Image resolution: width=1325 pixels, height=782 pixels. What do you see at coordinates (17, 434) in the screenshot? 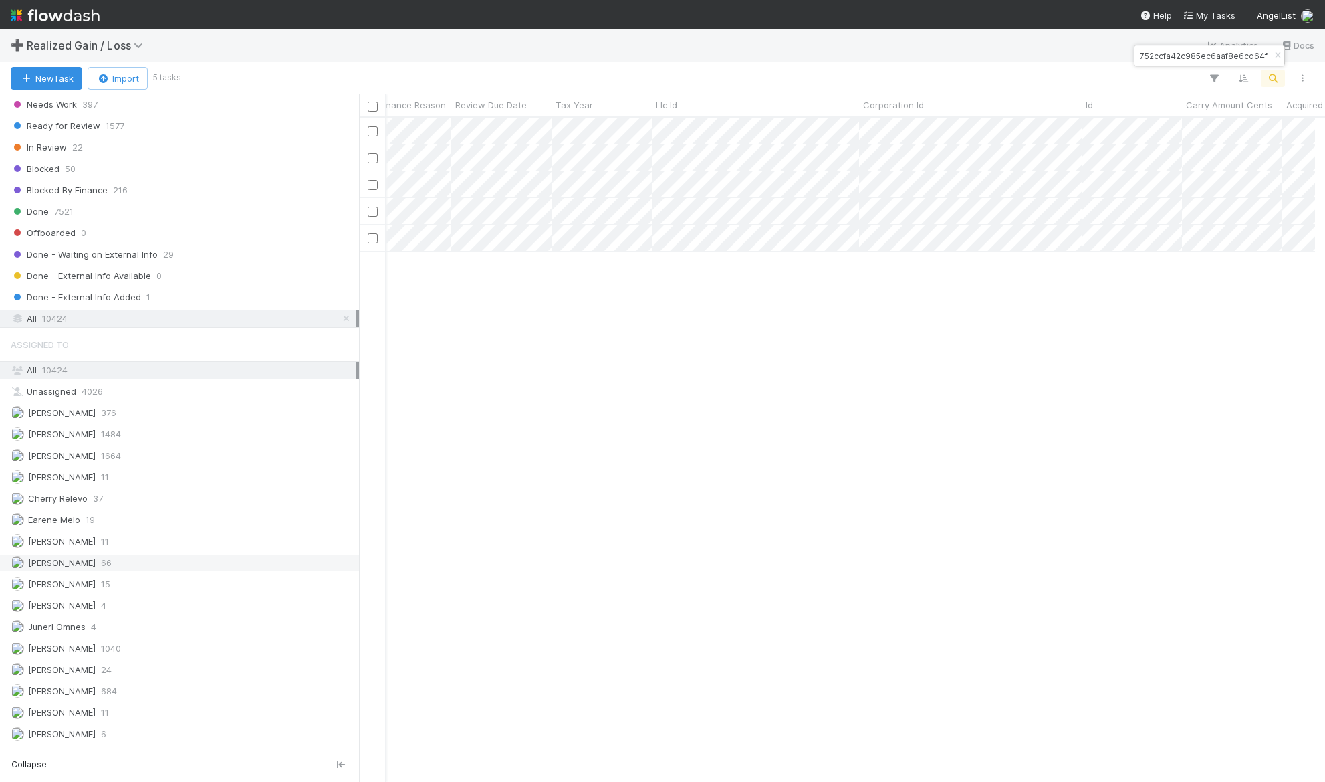
I see `img: avatar_45ea4894-10ca-450f-982d-dabe3bd75b0b.png` at bounding box center [17, 434].